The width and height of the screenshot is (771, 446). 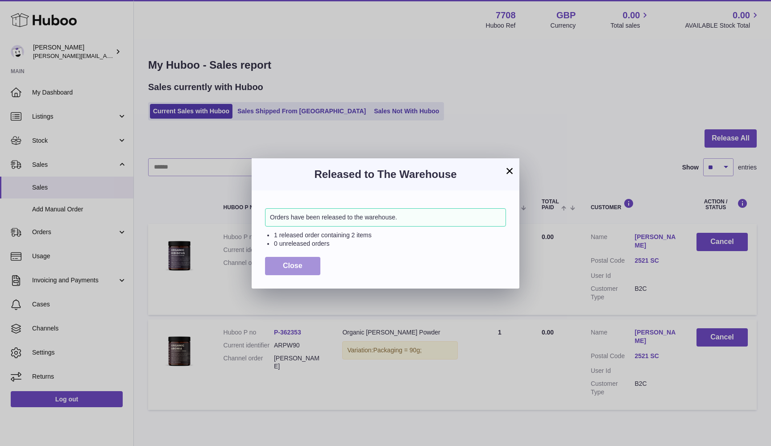 What do you see at coordinates (390, 244) in the screenshot?
I see `li: 0 unreleased orders` at bounding box center [390, 244].